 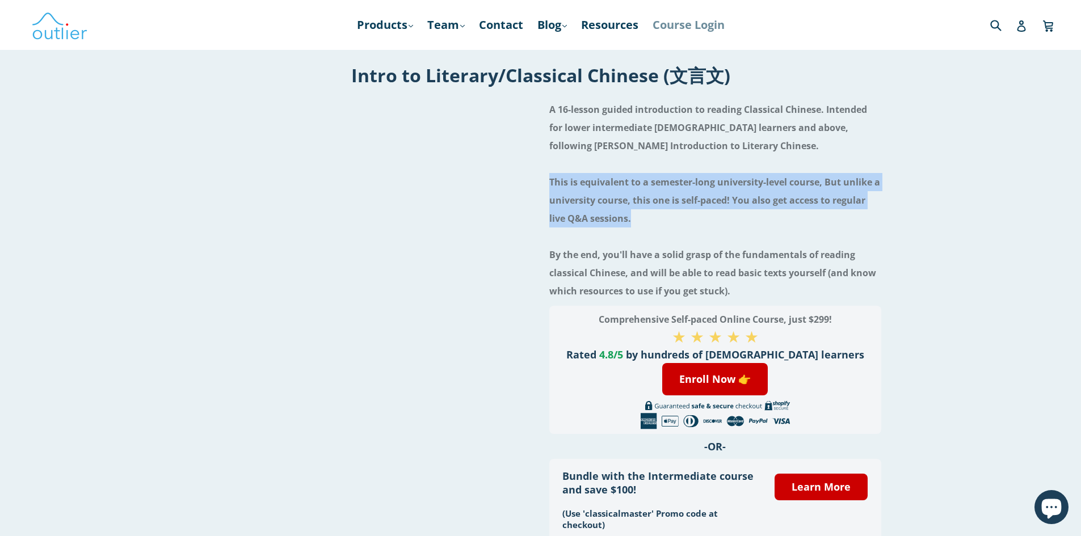 I want to click on h3: (Use 'classicalmaster' Promo code at checkout), so click(x=660, y=519).